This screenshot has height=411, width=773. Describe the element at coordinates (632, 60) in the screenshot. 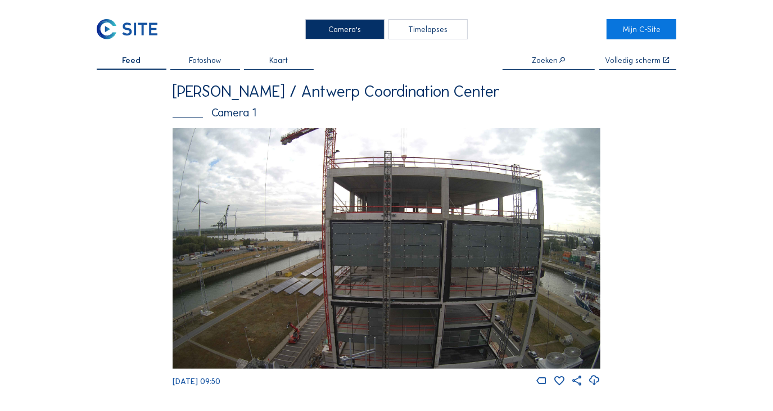

I see `div: Volledig scherm` at that location.